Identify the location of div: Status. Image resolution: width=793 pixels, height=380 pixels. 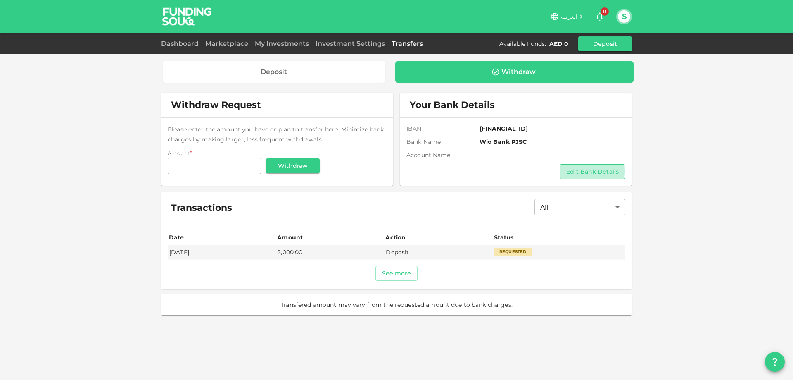
(504, 237).